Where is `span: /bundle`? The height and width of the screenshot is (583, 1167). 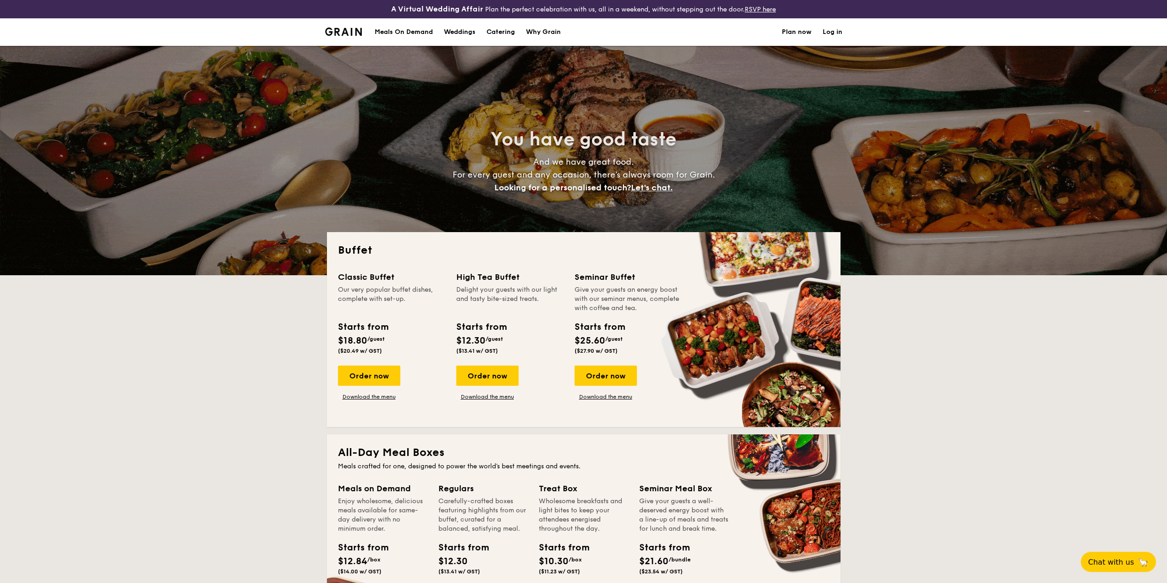 span: /bundle is located at coordinates (679, 559).